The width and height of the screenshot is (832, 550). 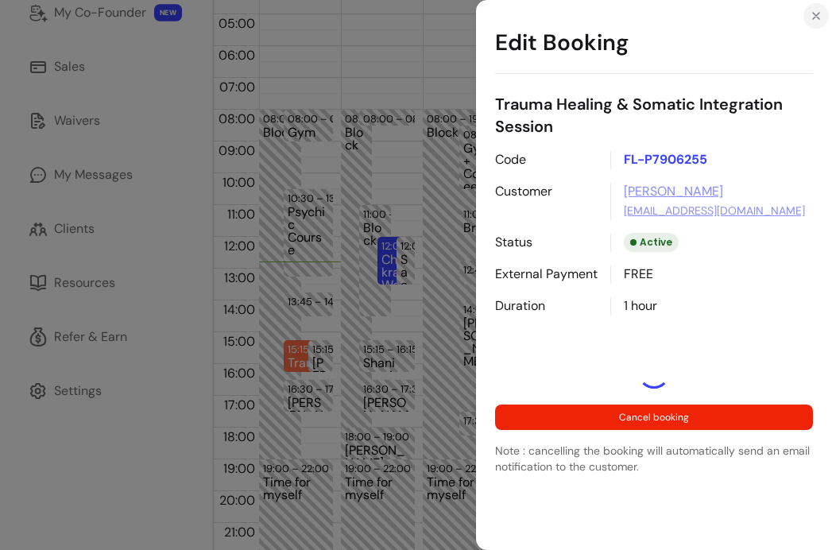 What do you see at coordinates (546, 306) in the screenshot?
I see `p: Duration` at bounding box center [546, 306].